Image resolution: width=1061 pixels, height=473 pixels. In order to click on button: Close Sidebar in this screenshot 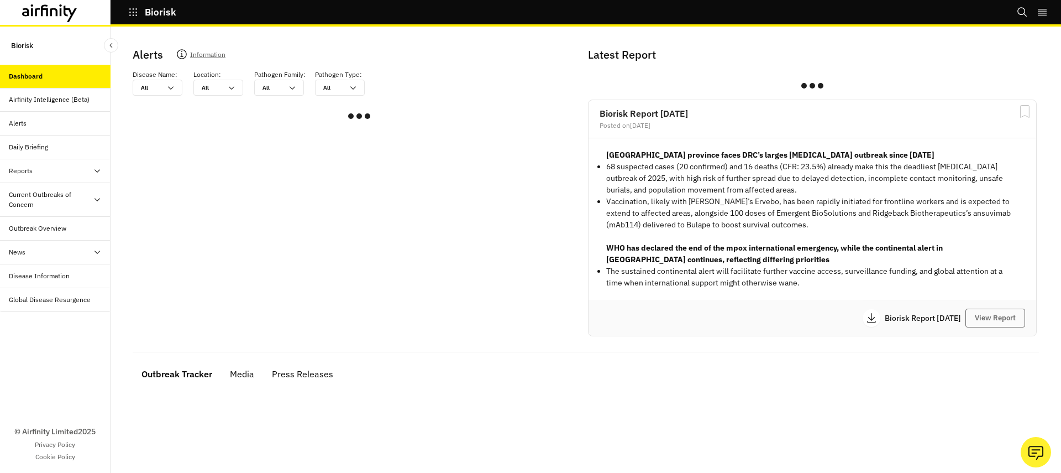, I will do `click(111, 45)`.